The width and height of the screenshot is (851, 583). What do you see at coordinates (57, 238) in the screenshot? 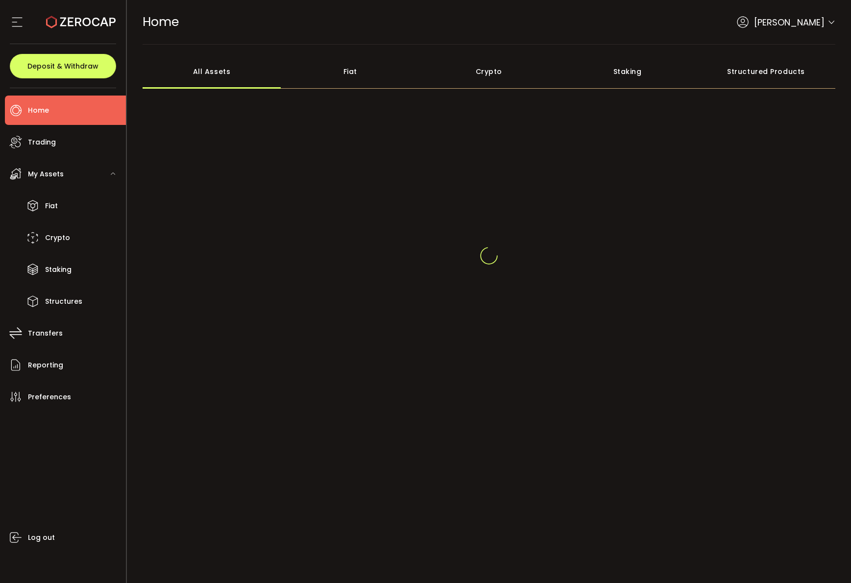
I see `span: Crypto` at bounding box center [57, 238].